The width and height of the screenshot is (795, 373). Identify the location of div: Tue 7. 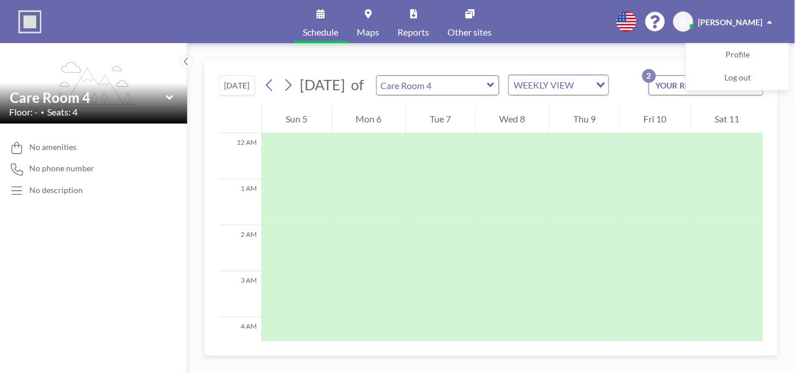
(440, 119).